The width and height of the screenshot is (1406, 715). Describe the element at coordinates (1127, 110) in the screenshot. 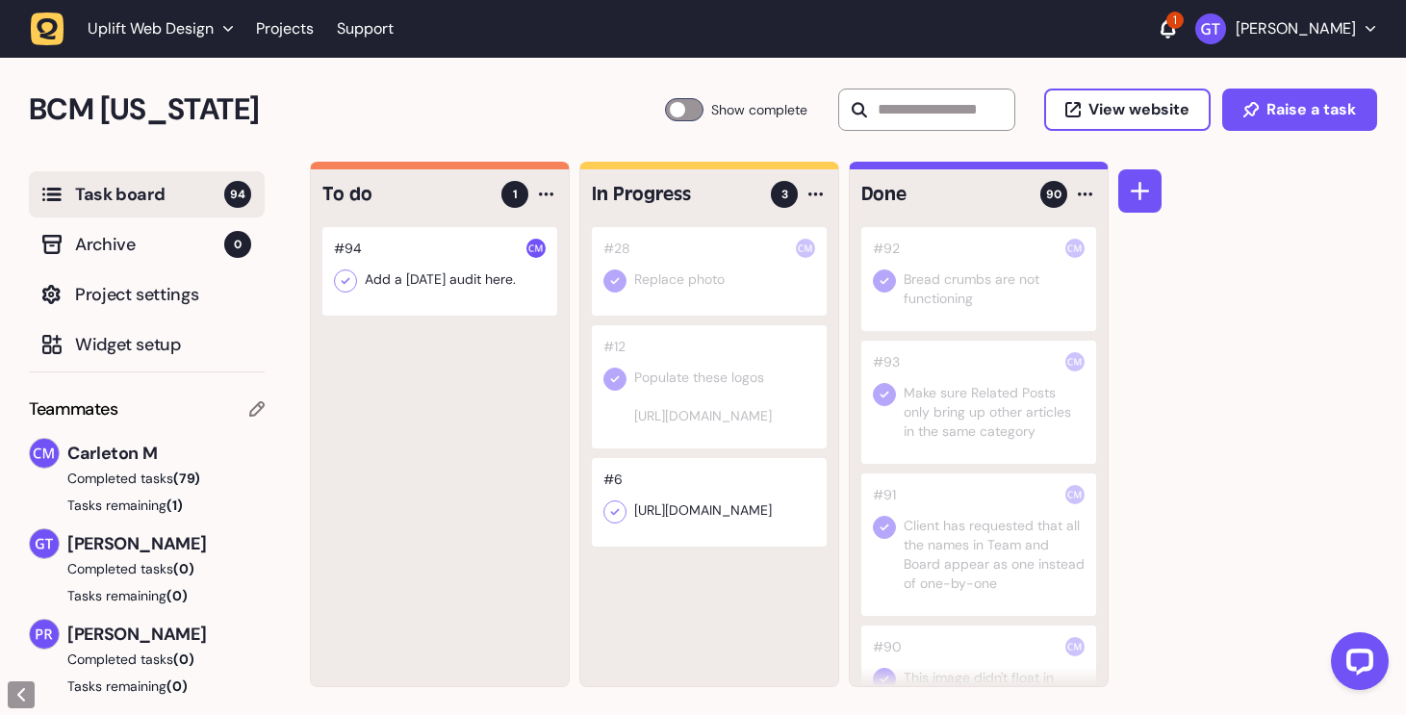

I see `button: View website` at that location.